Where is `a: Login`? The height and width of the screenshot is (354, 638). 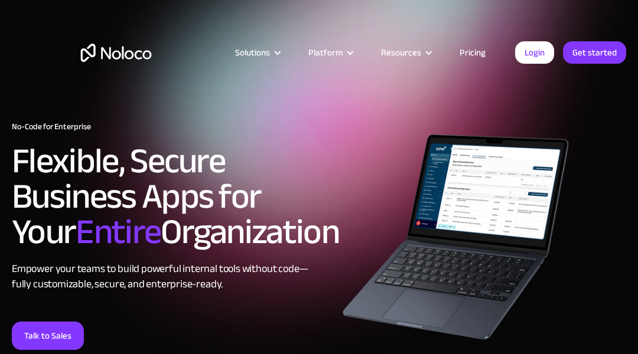 a: Login is located at coordinates (534, 53).